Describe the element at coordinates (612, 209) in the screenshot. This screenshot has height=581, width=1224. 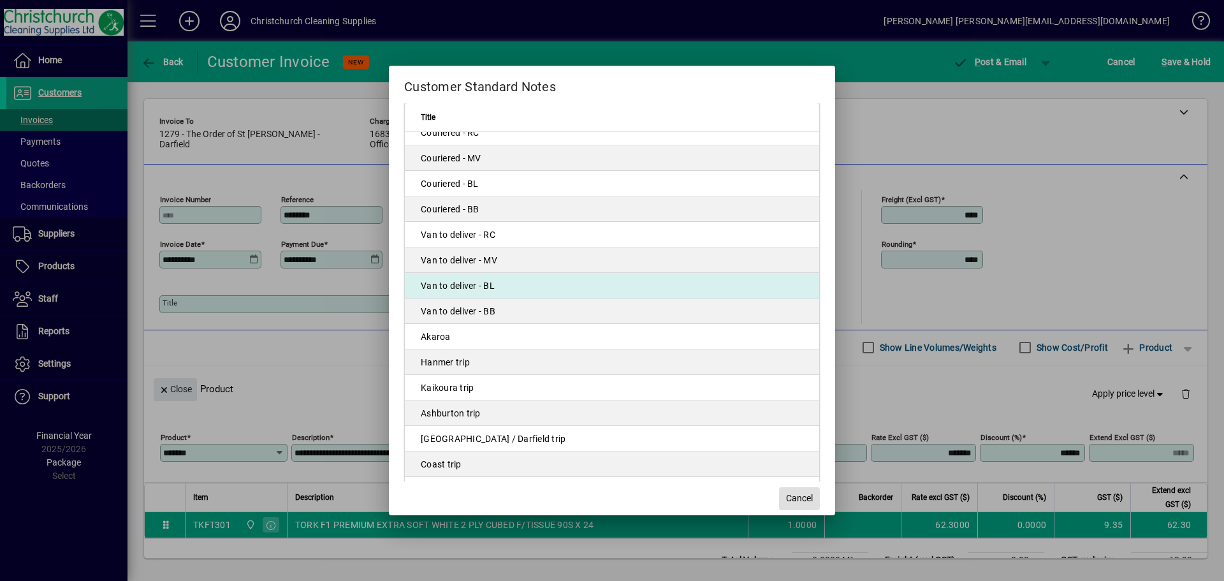
I see `td: Couriered - BB` at that location.